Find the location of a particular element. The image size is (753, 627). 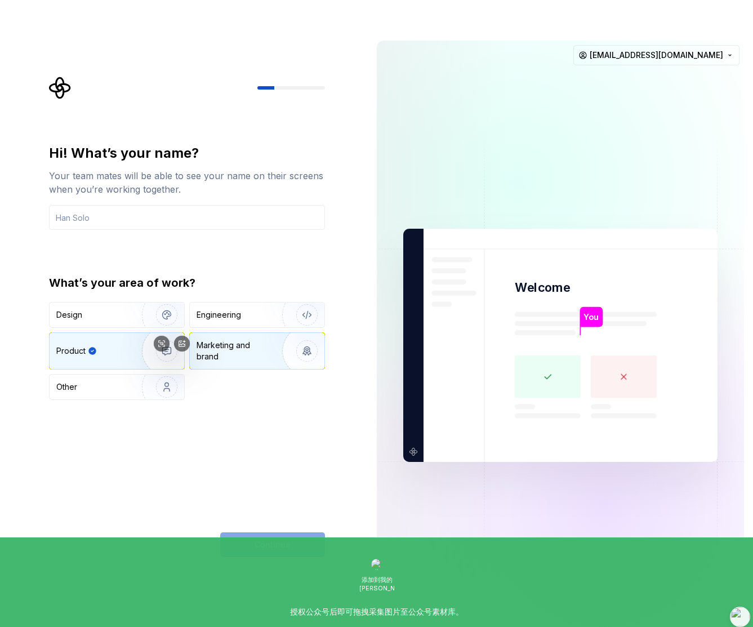

p: Welcome is located at coordinates (543, 287).